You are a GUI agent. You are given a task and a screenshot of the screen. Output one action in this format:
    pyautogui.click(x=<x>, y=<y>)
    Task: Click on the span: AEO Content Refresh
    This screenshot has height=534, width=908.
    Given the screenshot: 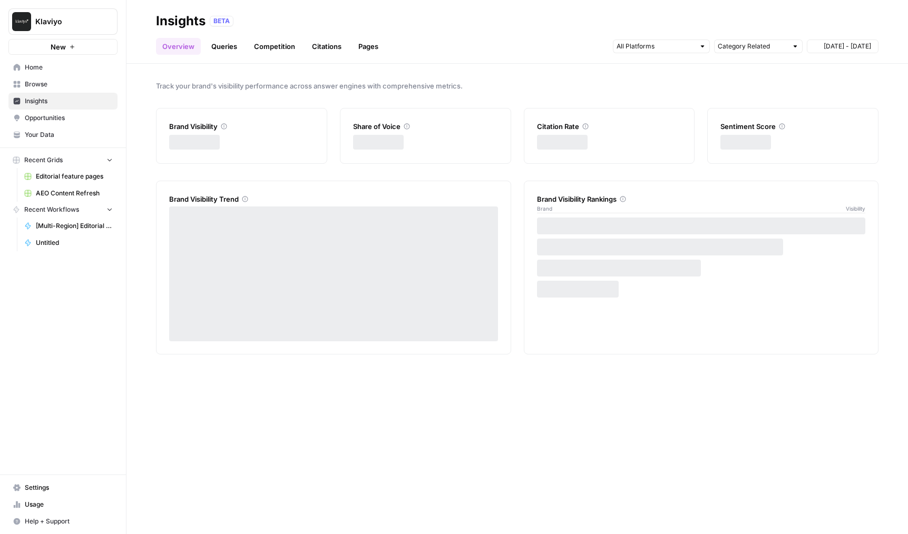 What is the action you would take?
    pyautogui.click(x=74, y=193)
    